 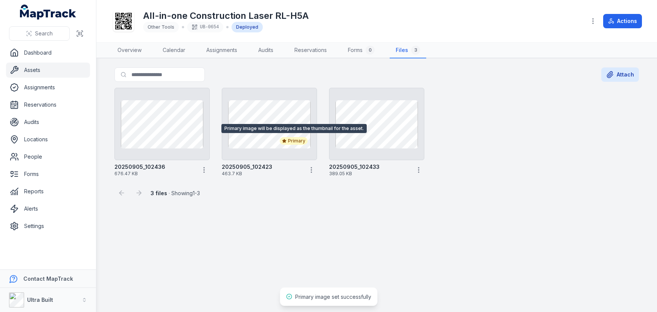 What do you see at coordinates (354, 167) in the screenshot?
I see `strong: 20250905_102433` at bounding box center [354, 167].